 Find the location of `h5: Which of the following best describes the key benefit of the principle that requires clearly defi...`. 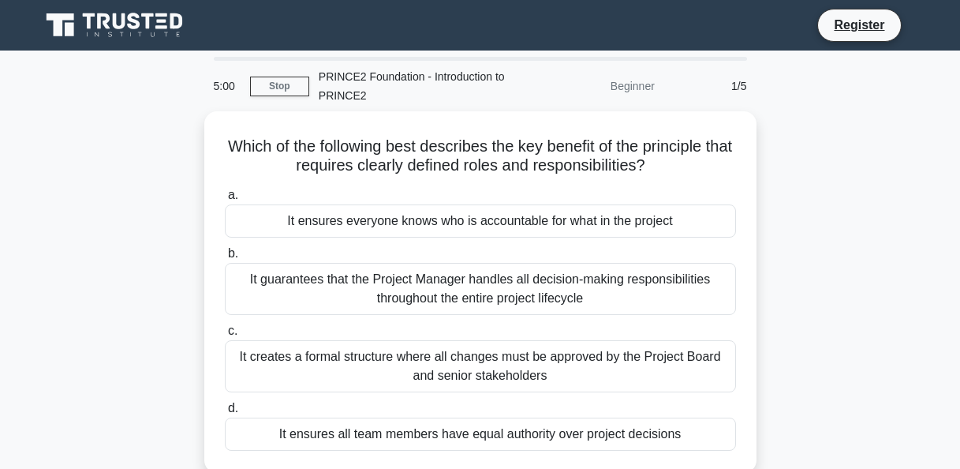

h5: Which of the following best describes the key benefit of the principle that requires clearly defi... is located at coordinates (481, 156).